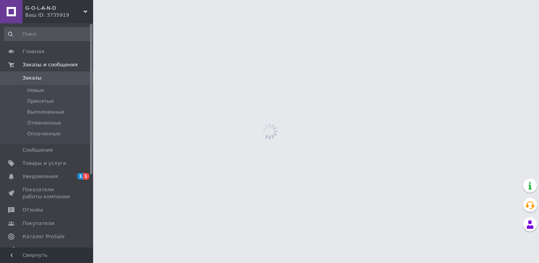 The image size is (539, 263). I want to click on span: Заказы, so click(32, 78).